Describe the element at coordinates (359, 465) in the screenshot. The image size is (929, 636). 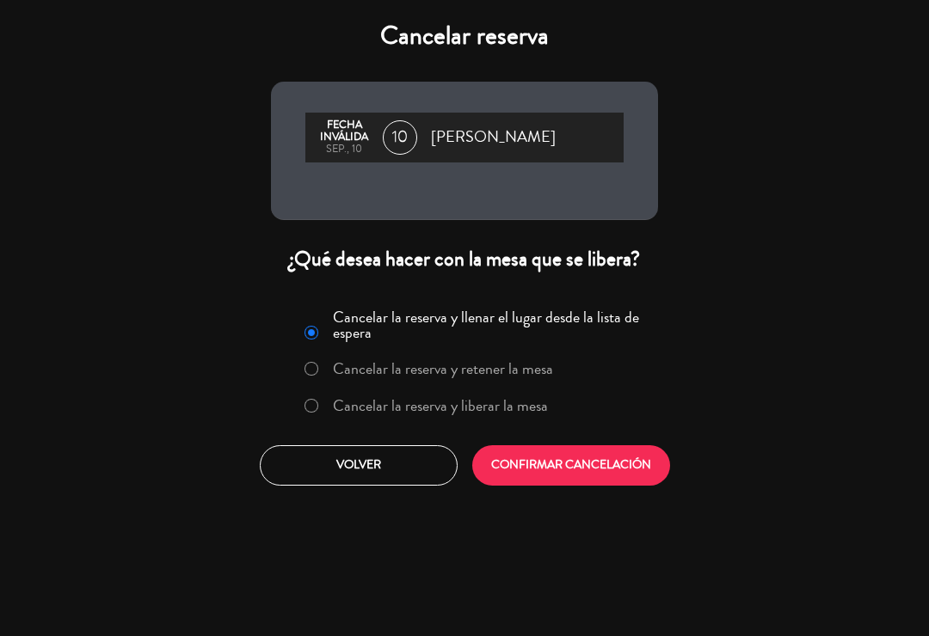
I see `button: Volver` at that location.